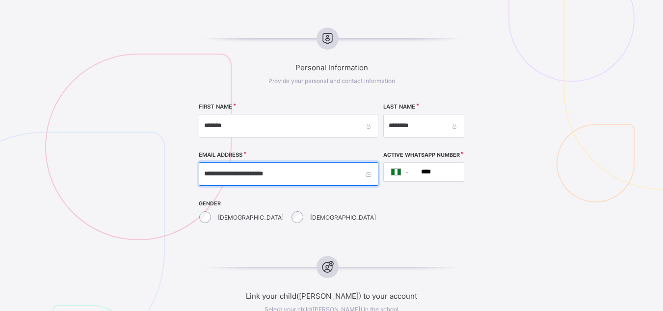 The height and width of the screenshot is (311, 663). What do you see at coordinates (422, 155) in the screenshot?
I see `label: Active WhatsApp Number` at bounding box center [422, 155].